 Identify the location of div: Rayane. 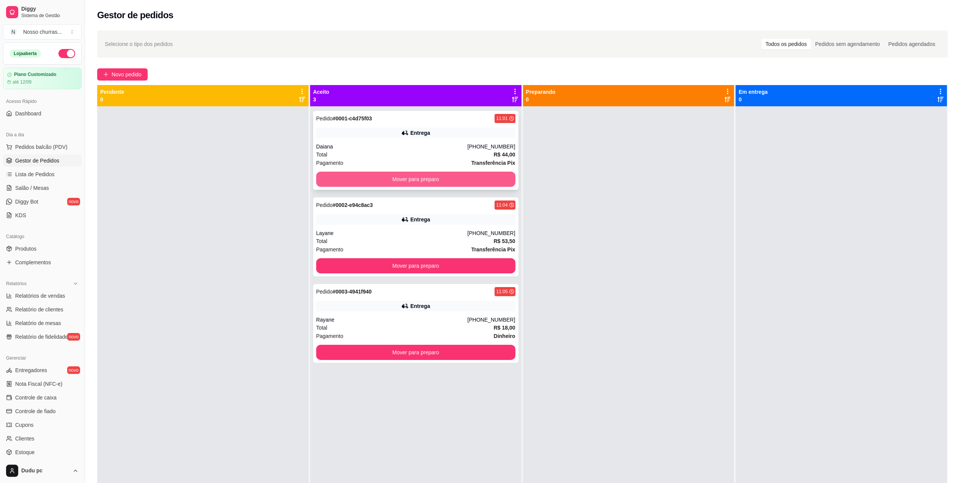
(392, 320).